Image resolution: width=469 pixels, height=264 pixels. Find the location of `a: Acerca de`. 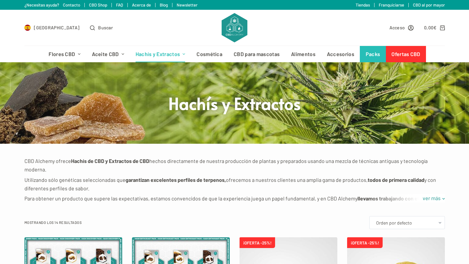

a: Acerca de is located at coordinates (142, 5).